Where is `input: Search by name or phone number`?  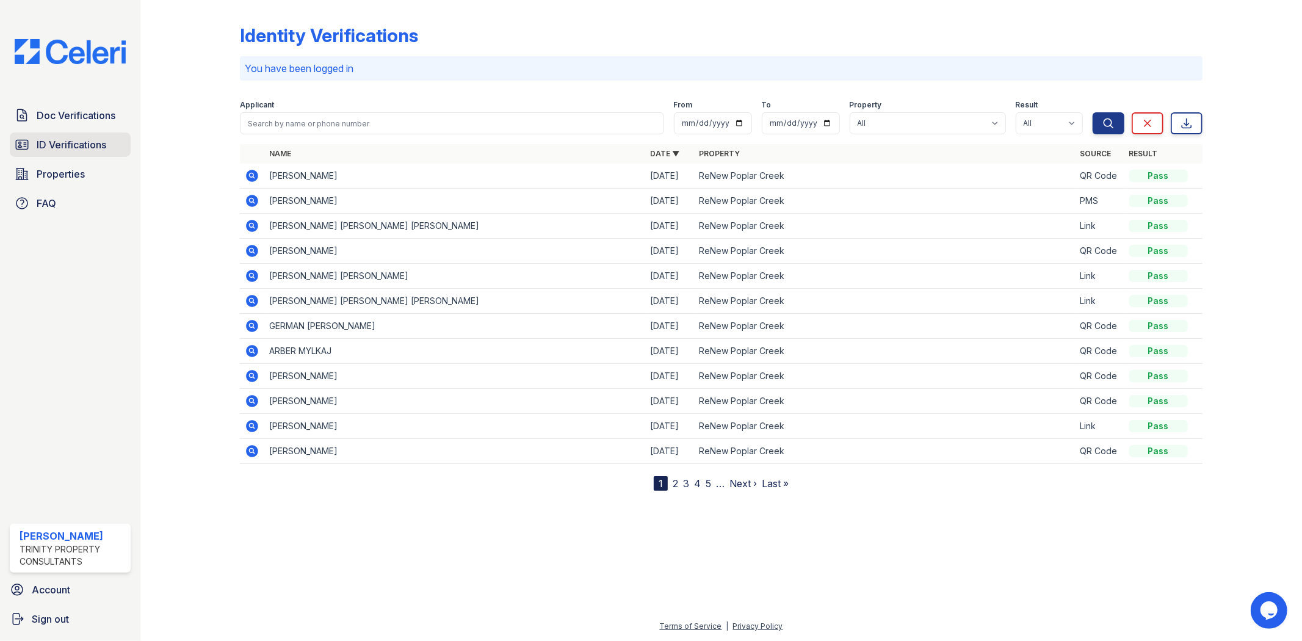 input: Search by name or phone number is located at coordinates (452, 123).